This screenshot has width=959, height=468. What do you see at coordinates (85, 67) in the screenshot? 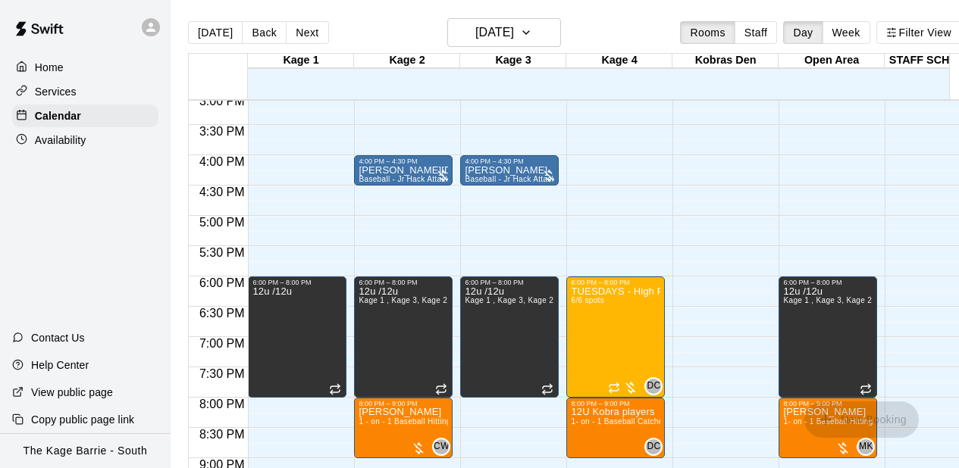
I see `a: Home` at bounding box center [85, 67].